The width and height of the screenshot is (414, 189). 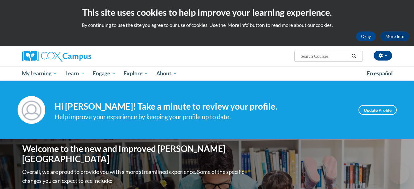 I want to click on span: En español, so click(x=380, y=73).